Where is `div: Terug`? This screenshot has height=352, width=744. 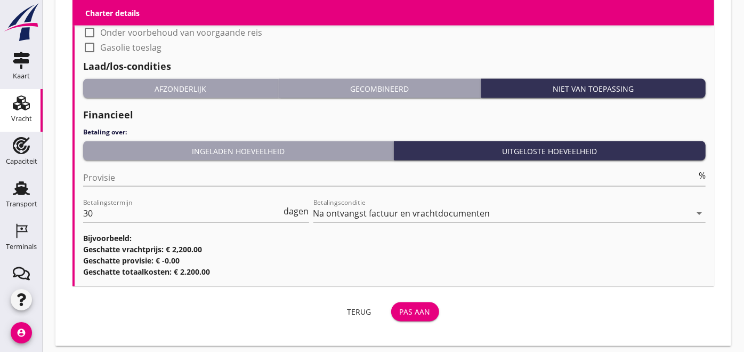
div: Terug is located at coordinates (359, 312).